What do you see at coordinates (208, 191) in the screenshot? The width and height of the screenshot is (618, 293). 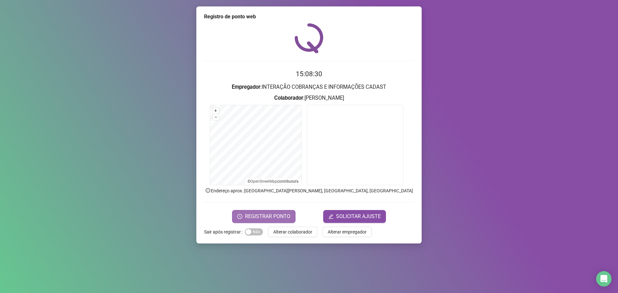 I see `span: info-circle` at bounding box center [208, 191].